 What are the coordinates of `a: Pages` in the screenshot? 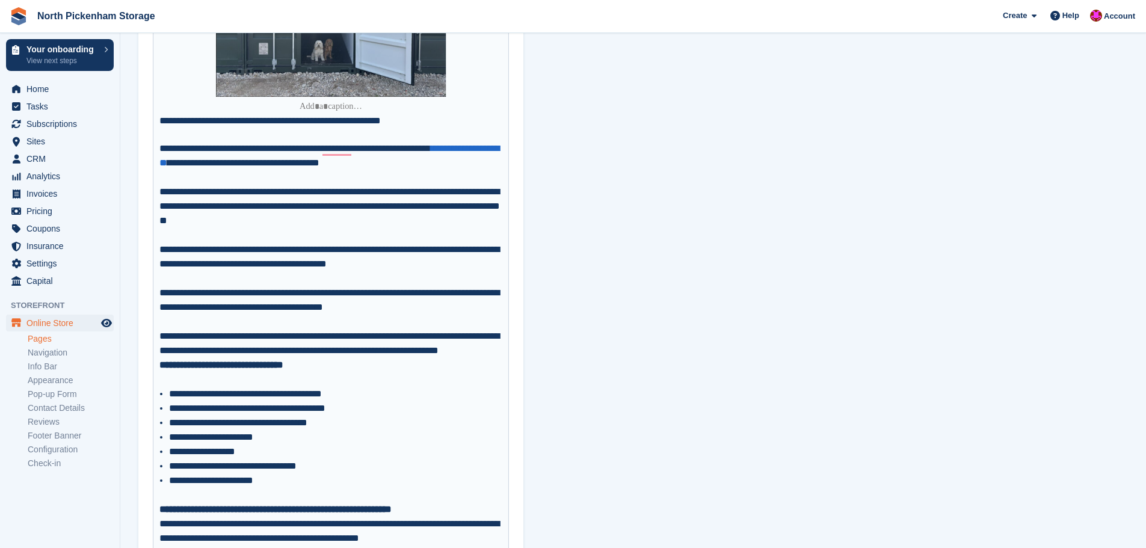 It's located at (70, 339).